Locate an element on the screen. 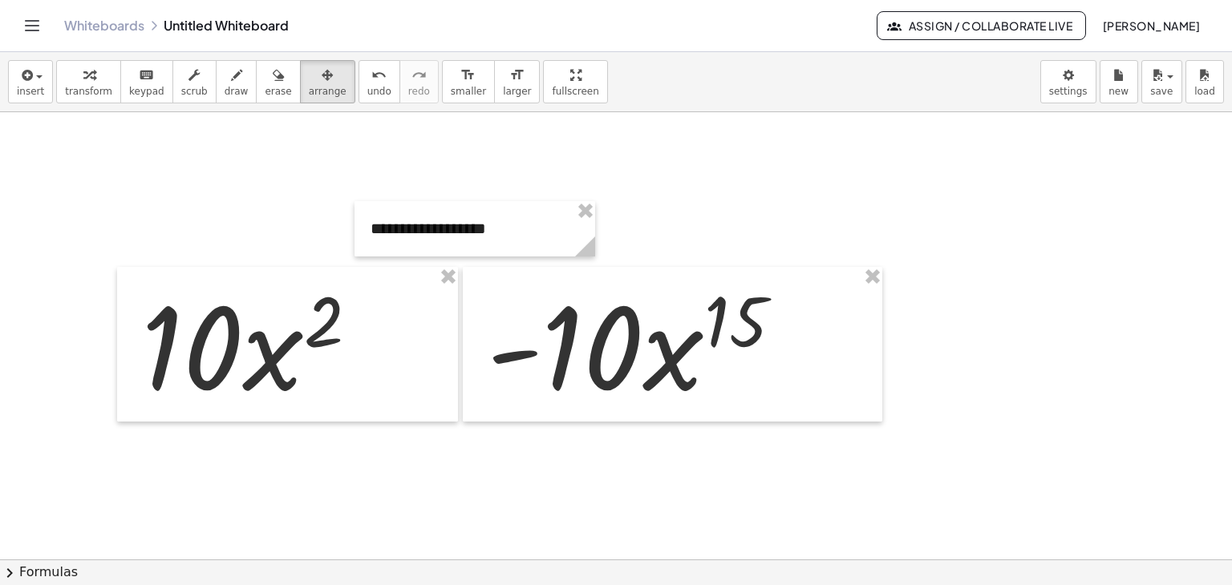 This screenshot has height=585, width=1232. button: format_sizesmaller is located at coordinates (468, 82).